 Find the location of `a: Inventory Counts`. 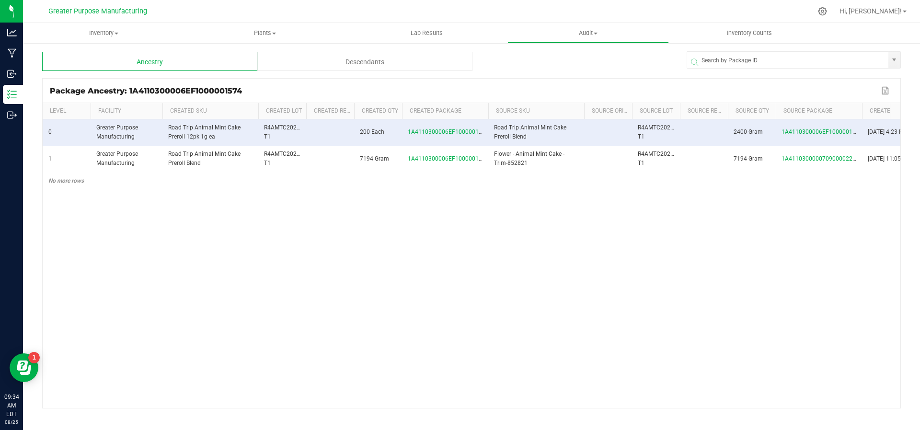

a: Inventory Counts is located at coordinates (749, 33).